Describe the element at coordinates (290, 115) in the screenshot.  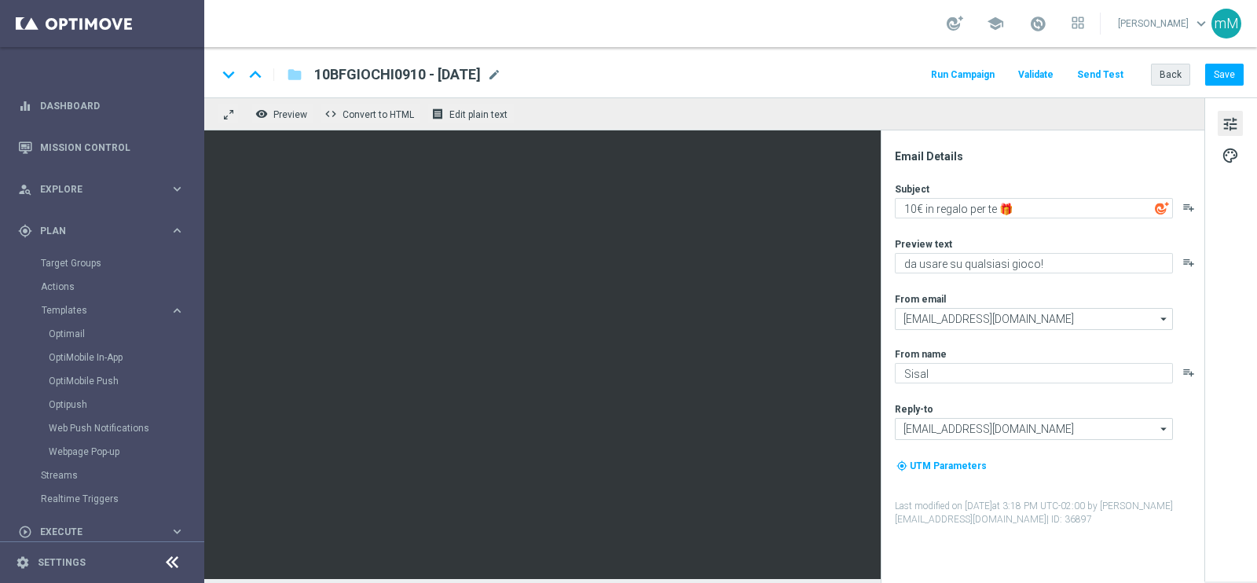
I see `span: Preview` at that location.